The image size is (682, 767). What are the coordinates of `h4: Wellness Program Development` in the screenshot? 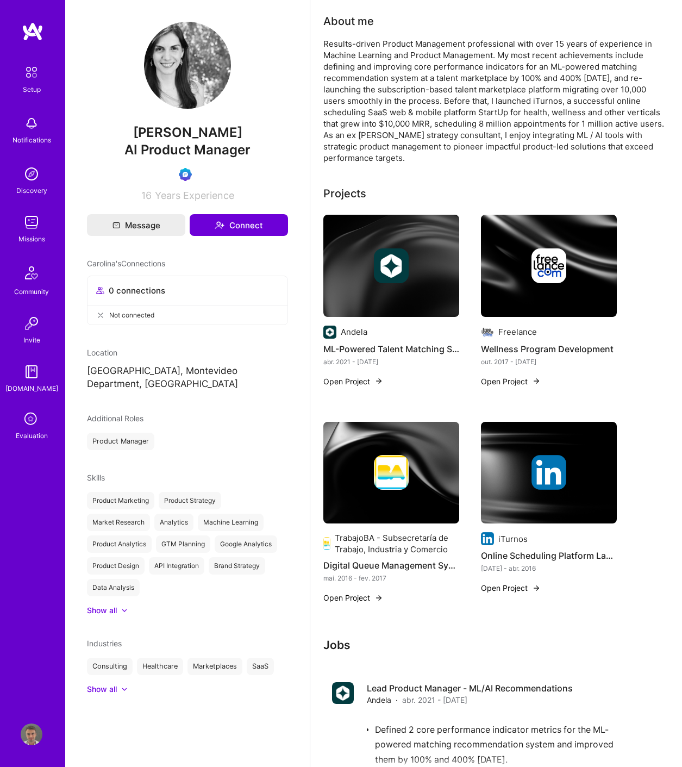 It's located at (549, 349).